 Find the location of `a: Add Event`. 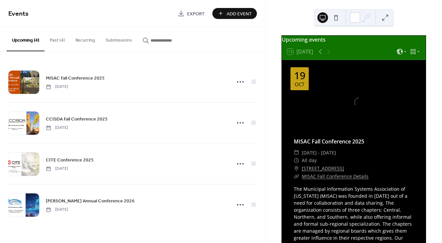

a: Add Event is located at coordinates (235, 13).